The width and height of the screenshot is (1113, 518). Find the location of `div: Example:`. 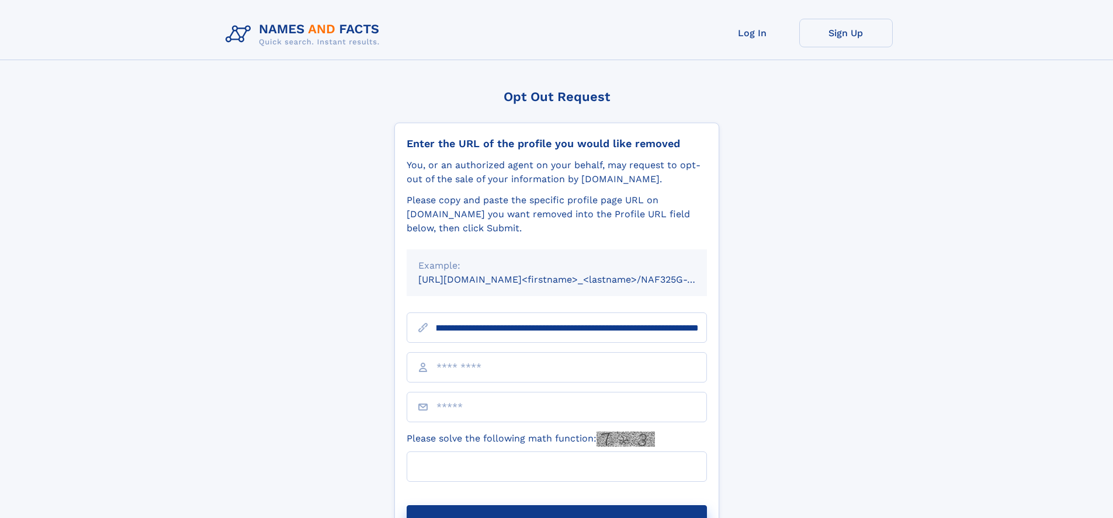

div: Example: is located at coordinates (557, 266).